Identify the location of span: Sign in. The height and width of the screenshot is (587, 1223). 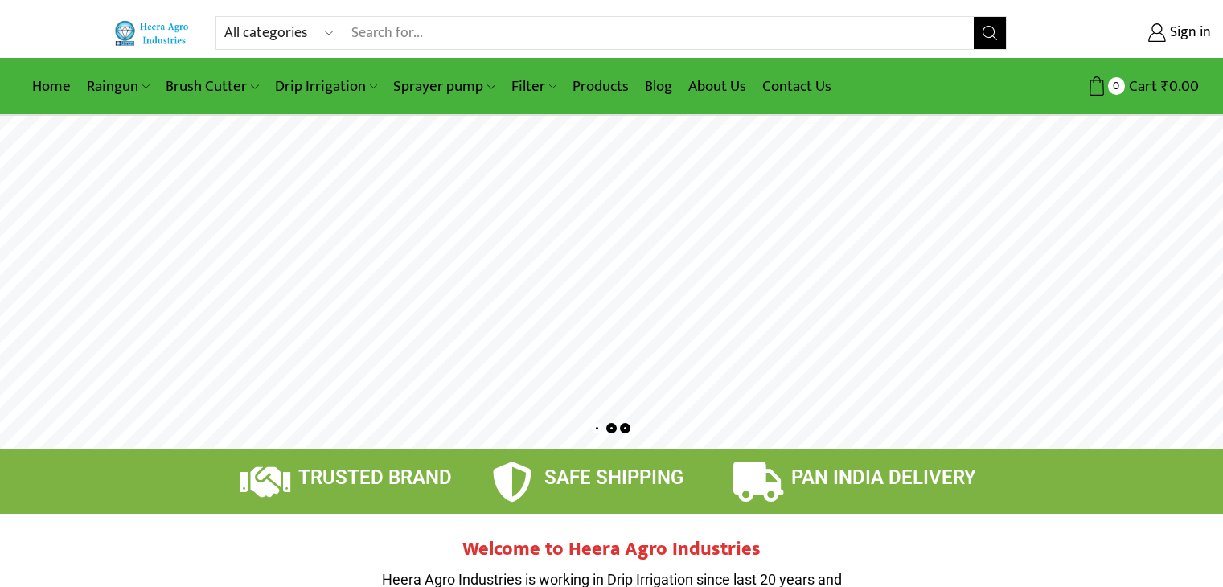
(1188, 33).